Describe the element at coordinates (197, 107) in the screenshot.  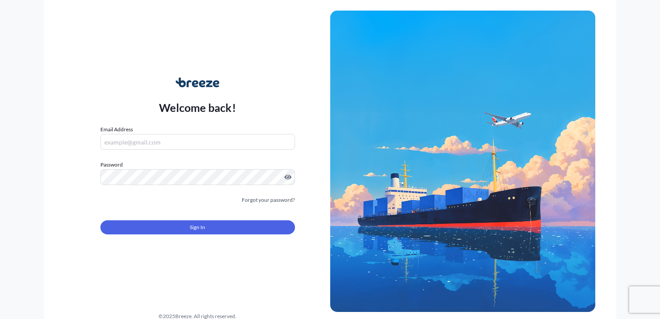
I see `p: Welcome back!` at that location.